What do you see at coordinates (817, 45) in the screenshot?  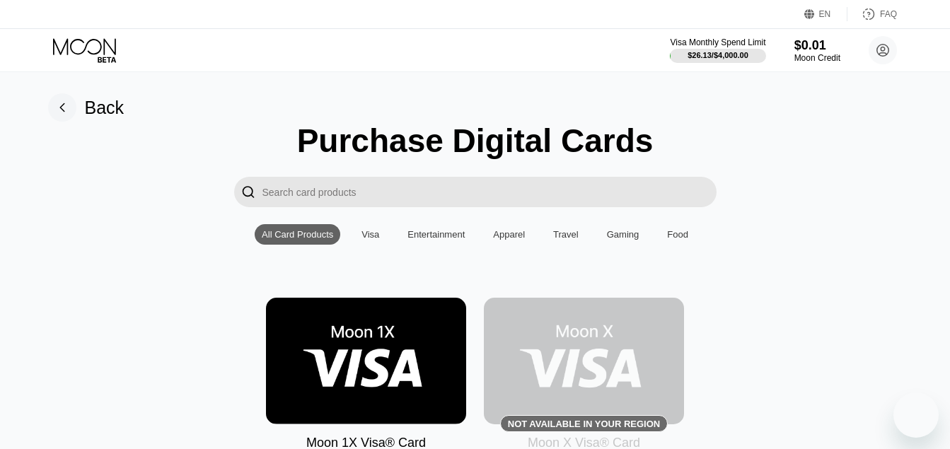 I see `div: $0.01` at bounding box center [817, 45].